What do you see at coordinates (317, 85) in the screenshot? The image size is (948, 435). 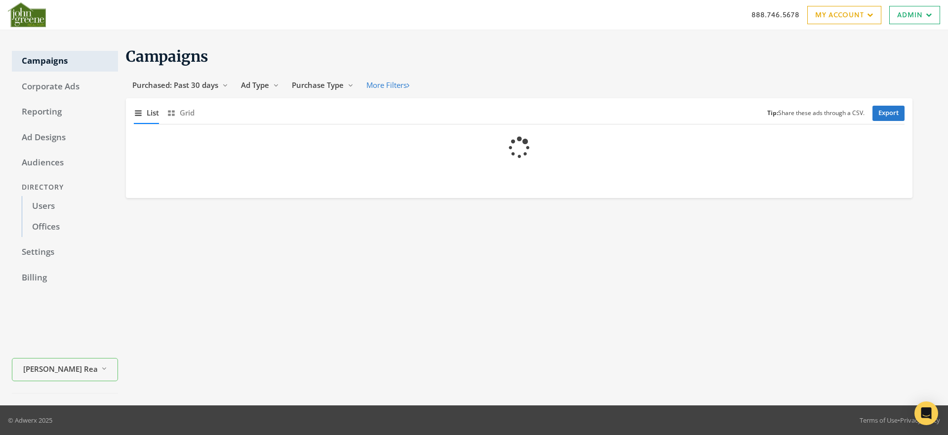 I see `span: Purchase Type` at bounding box center [317, 85].